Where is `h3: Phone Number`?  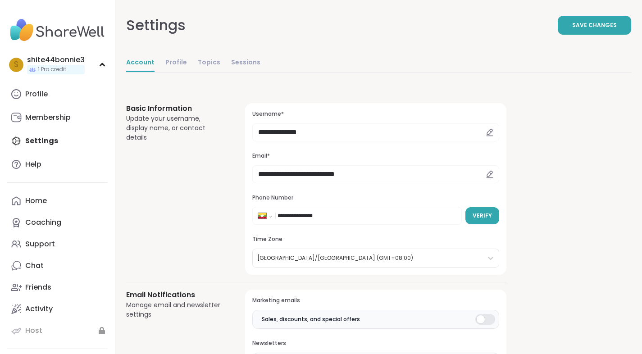
h3: Phone Number is located at coordinates (376, 198).